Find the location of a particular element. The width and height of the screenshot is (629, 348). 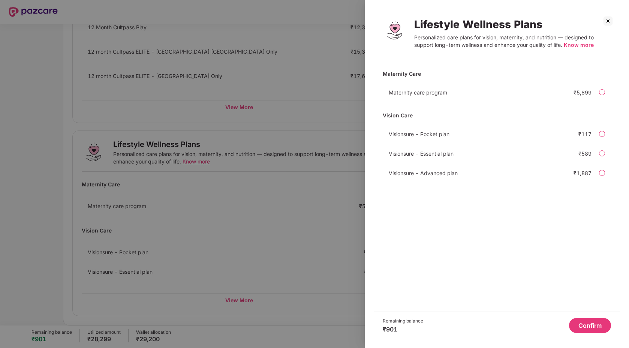

div: ₹1,887 is located at coordinates (582, 173).